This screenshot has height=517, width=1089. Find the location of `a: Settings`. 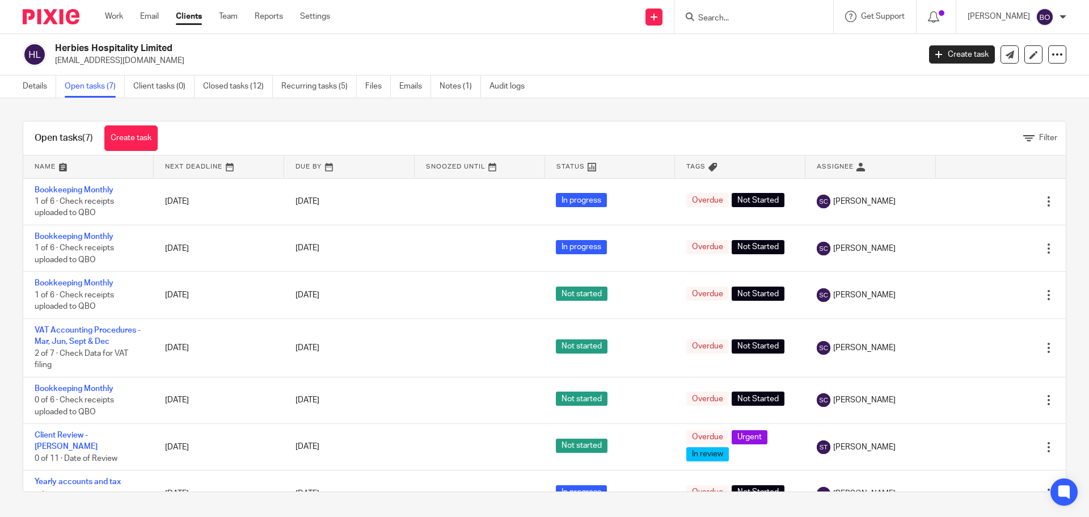

a: Settings is located at coordinates (315, 16).